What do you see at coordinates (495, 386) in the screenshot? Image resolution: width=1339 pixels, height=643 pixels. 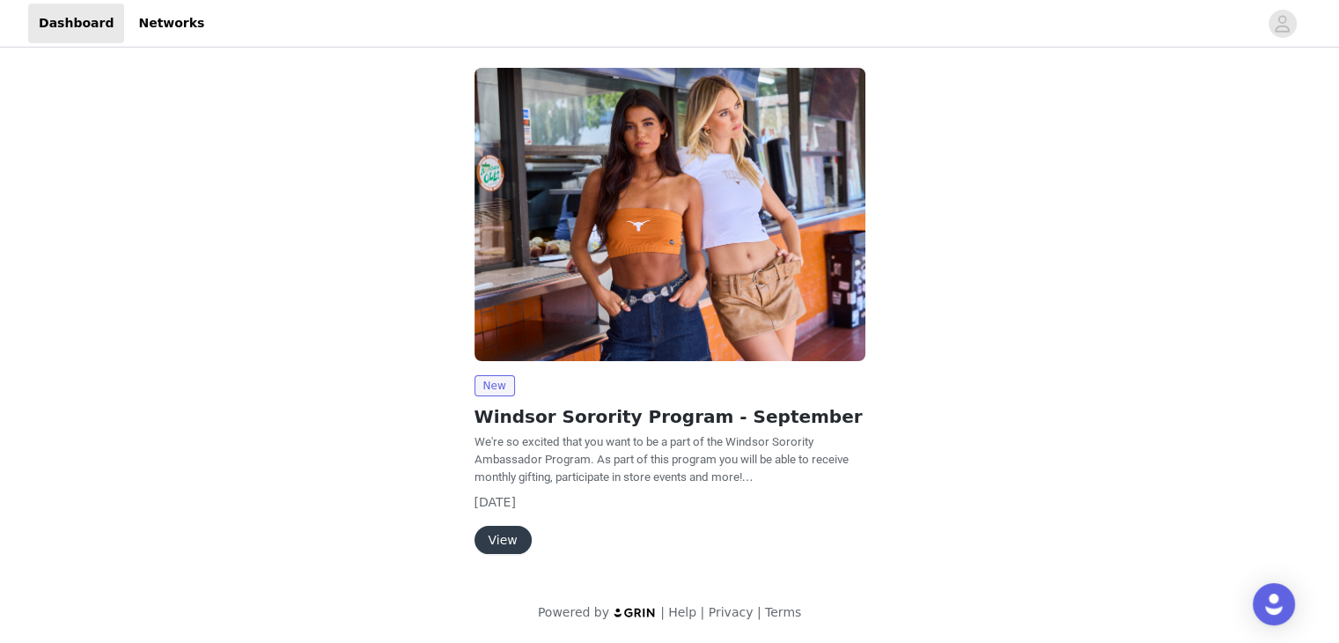 I see `span: New` at bounding box center [495, 386].